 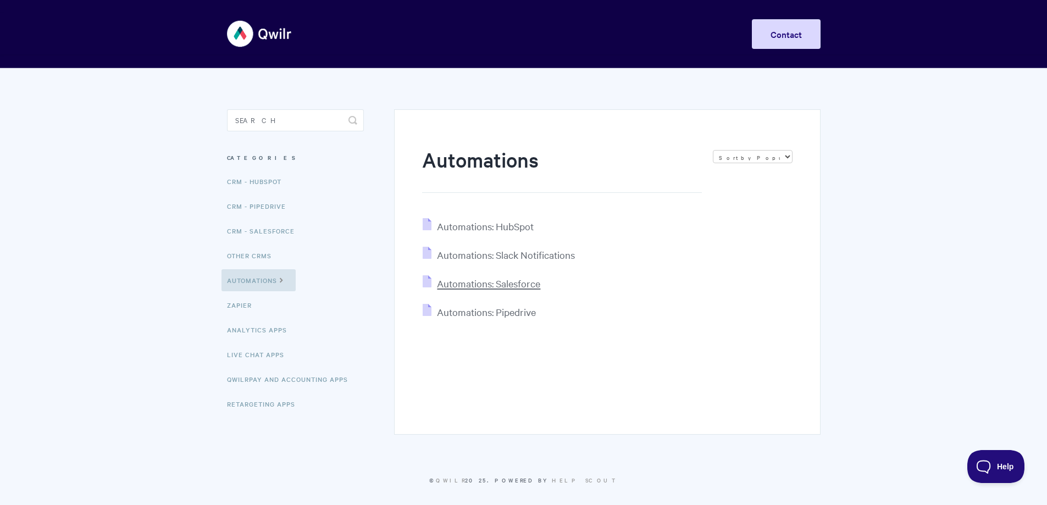 What do you see at coordinates (524, 481) in the screenshot?
I see `p: © 2025.` at bounding box center [524, 481].